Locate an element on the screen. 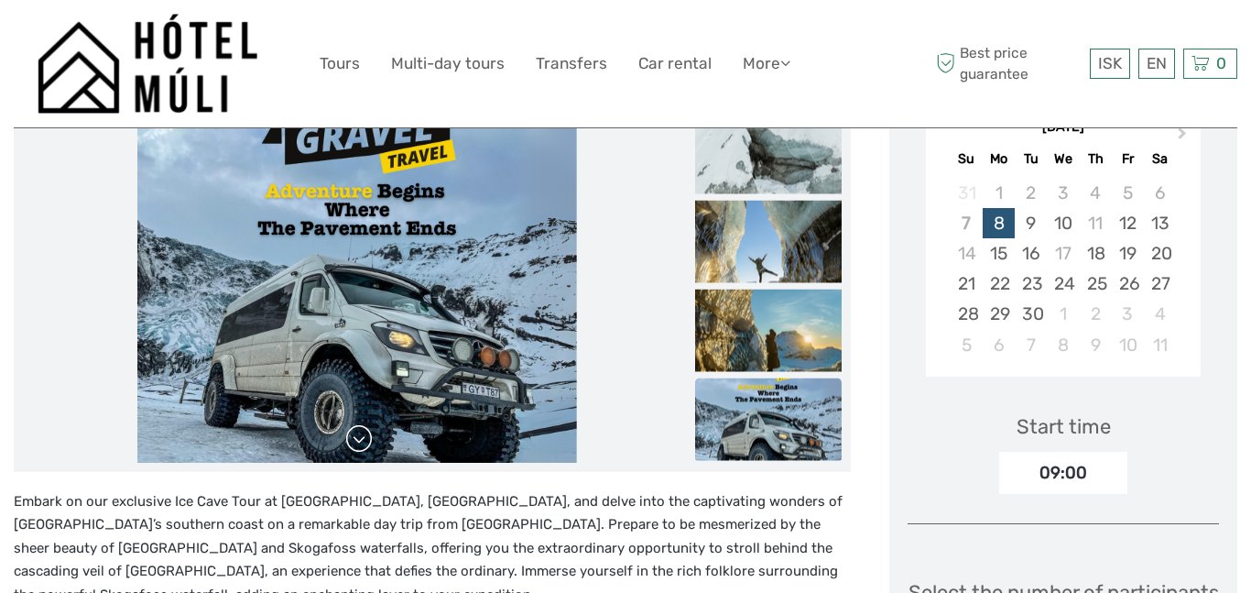 The height and width of the screenshot is (593, 1251). div: Su is located at coordinates (966, 158).